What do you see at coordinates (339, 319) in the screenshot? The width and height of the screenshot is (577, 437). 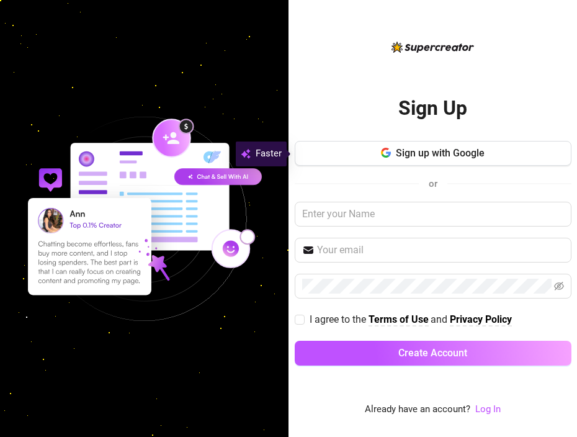 I see `span: I agree to the` at bounding box center [339, 319].